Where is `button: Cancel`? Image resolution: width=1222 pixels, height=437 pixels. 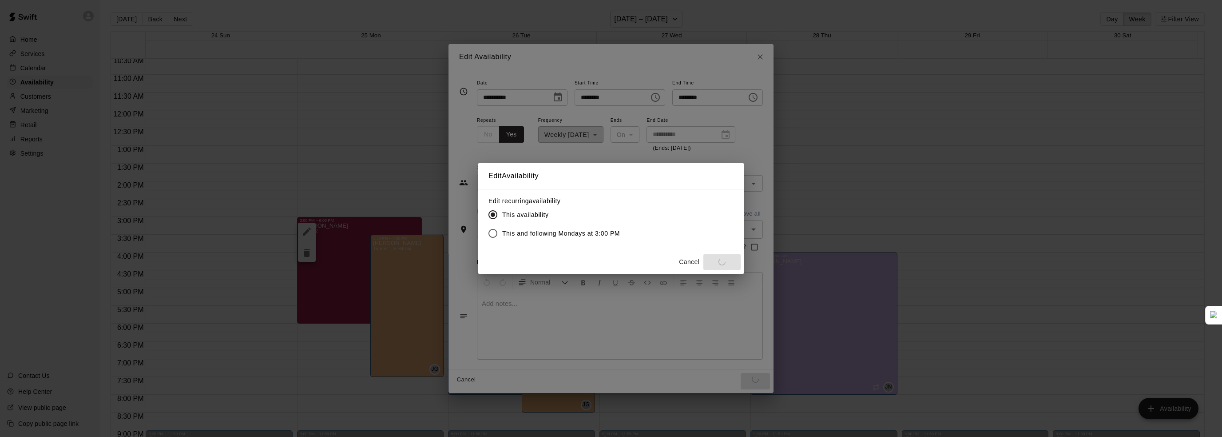 button: Cancel is located at coordinates (689, 262).